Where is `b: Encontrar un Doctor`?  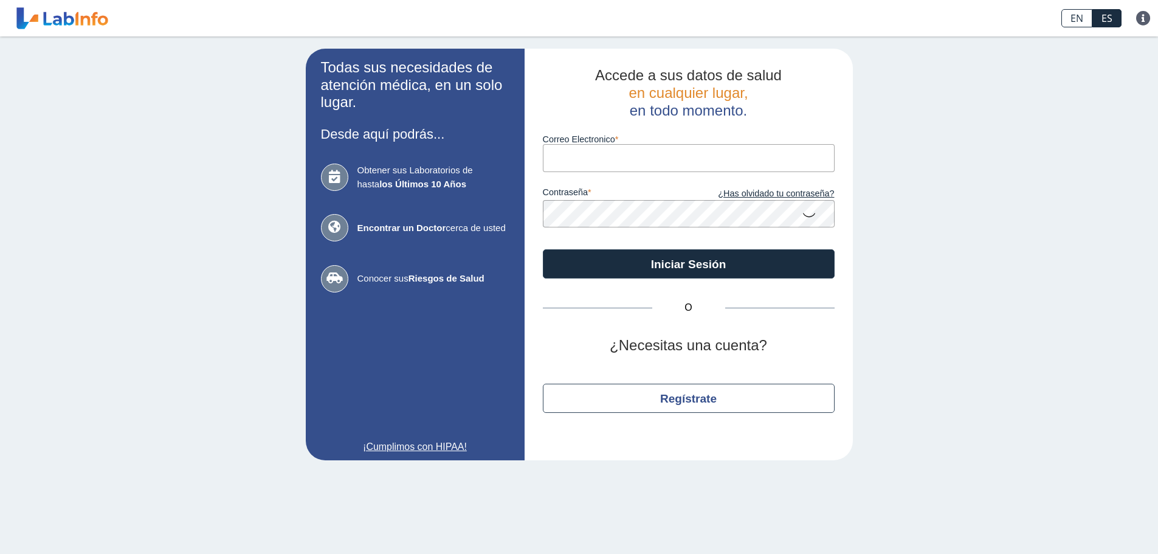 b: Encontrar un Doctor is located at coordinates (402, 227).